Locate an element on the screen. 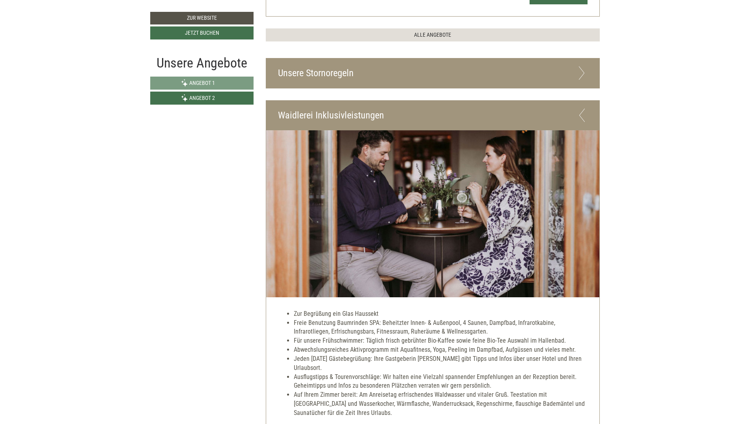 The width and height of the screenshot is (750, 424). a: Jetzt buchen is located at coordinates (202, 33).